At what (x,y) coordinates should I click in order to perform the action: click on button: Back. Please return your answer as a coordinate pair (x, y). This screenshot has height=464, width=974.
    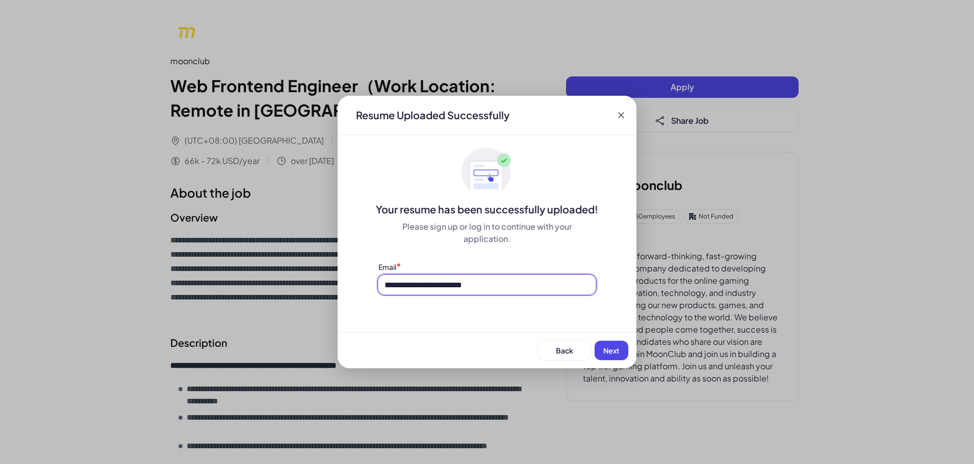
    Looking at the image, I should click on (564, 351).